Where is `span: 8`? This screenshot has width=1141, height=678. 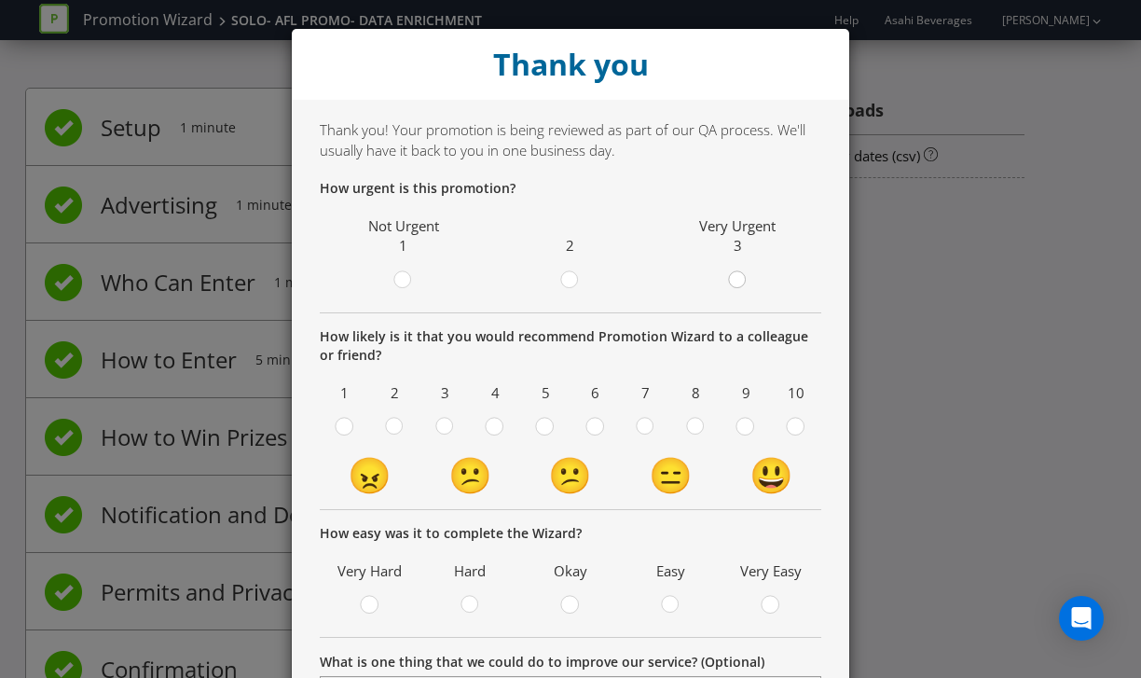
span: 8 is located at coordinates (696, 392).